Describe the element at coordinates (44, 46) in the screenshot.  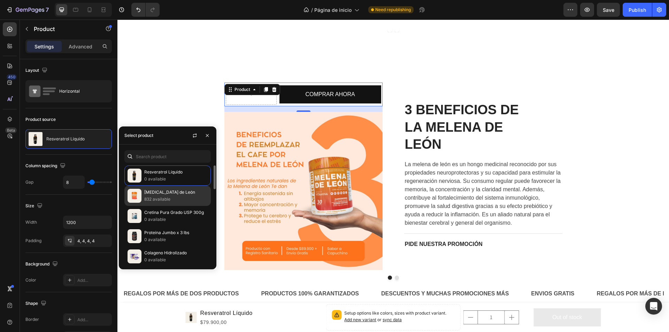
I see `p: Settings` at that location.